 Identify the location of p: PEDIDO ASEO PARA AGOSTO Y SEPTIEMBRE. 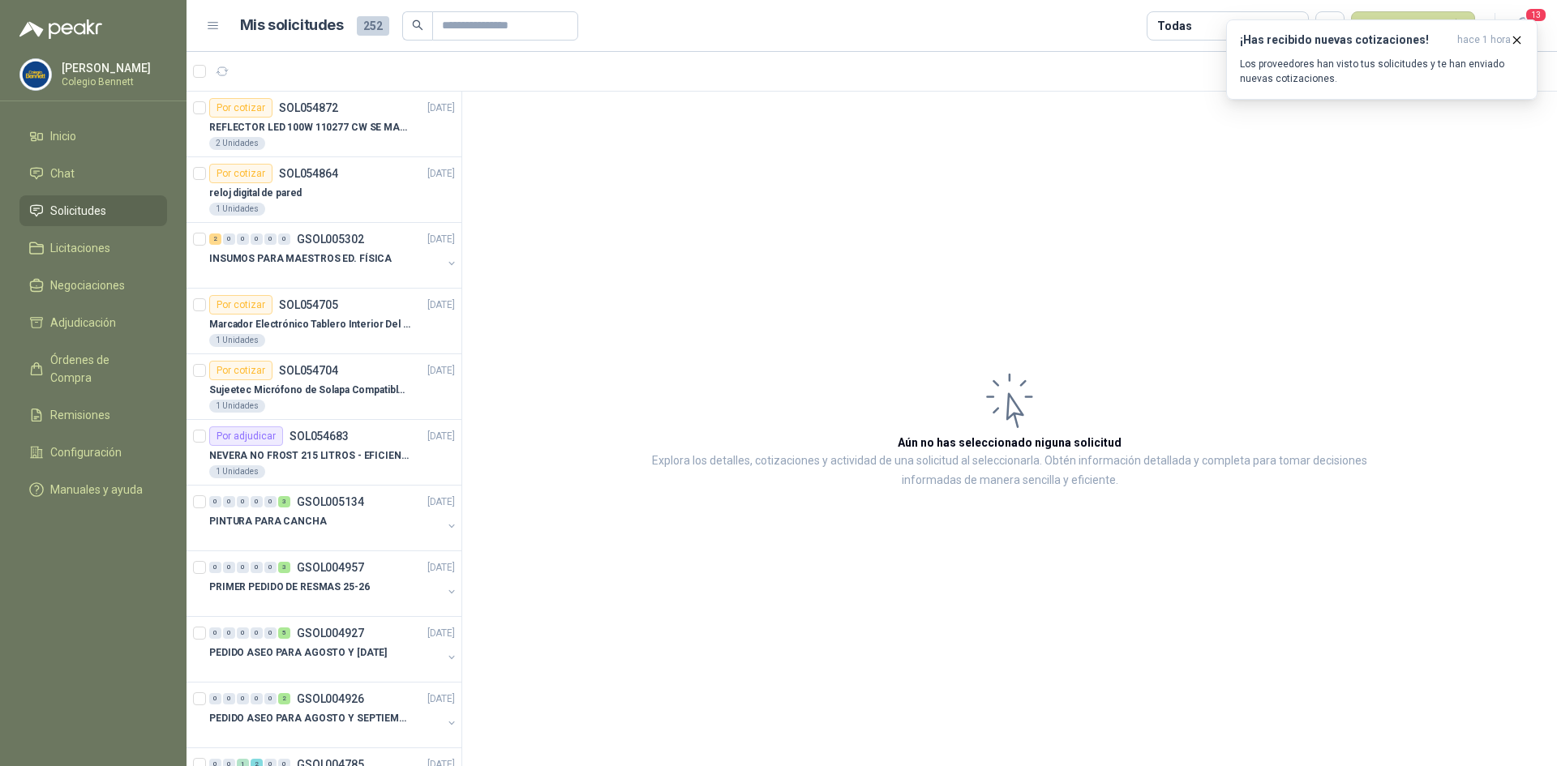
(310, 718).